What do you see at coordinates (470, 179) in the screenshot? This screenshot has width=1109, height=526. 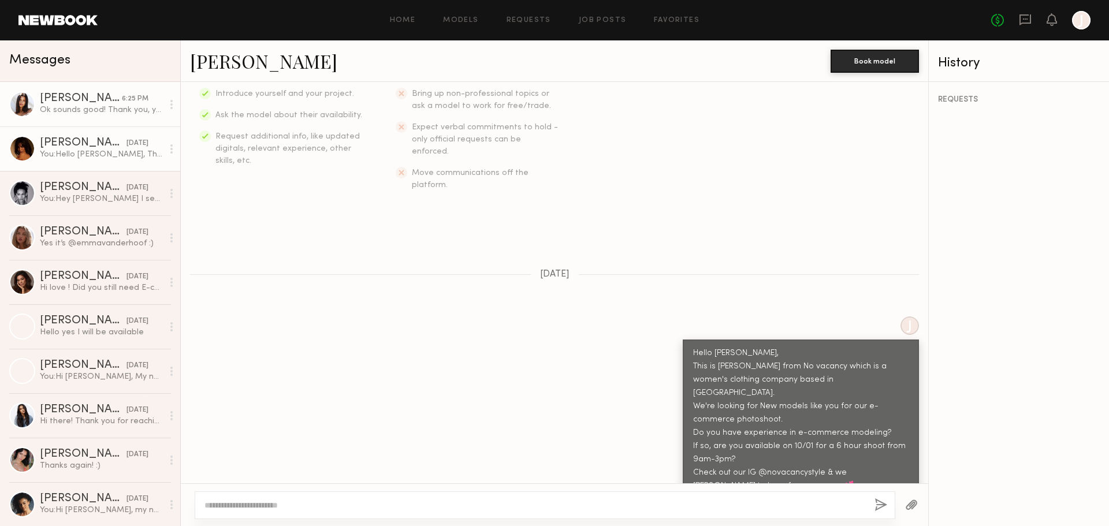 I see `span: Move communications off the platform.` at bounding box center [470, 179].